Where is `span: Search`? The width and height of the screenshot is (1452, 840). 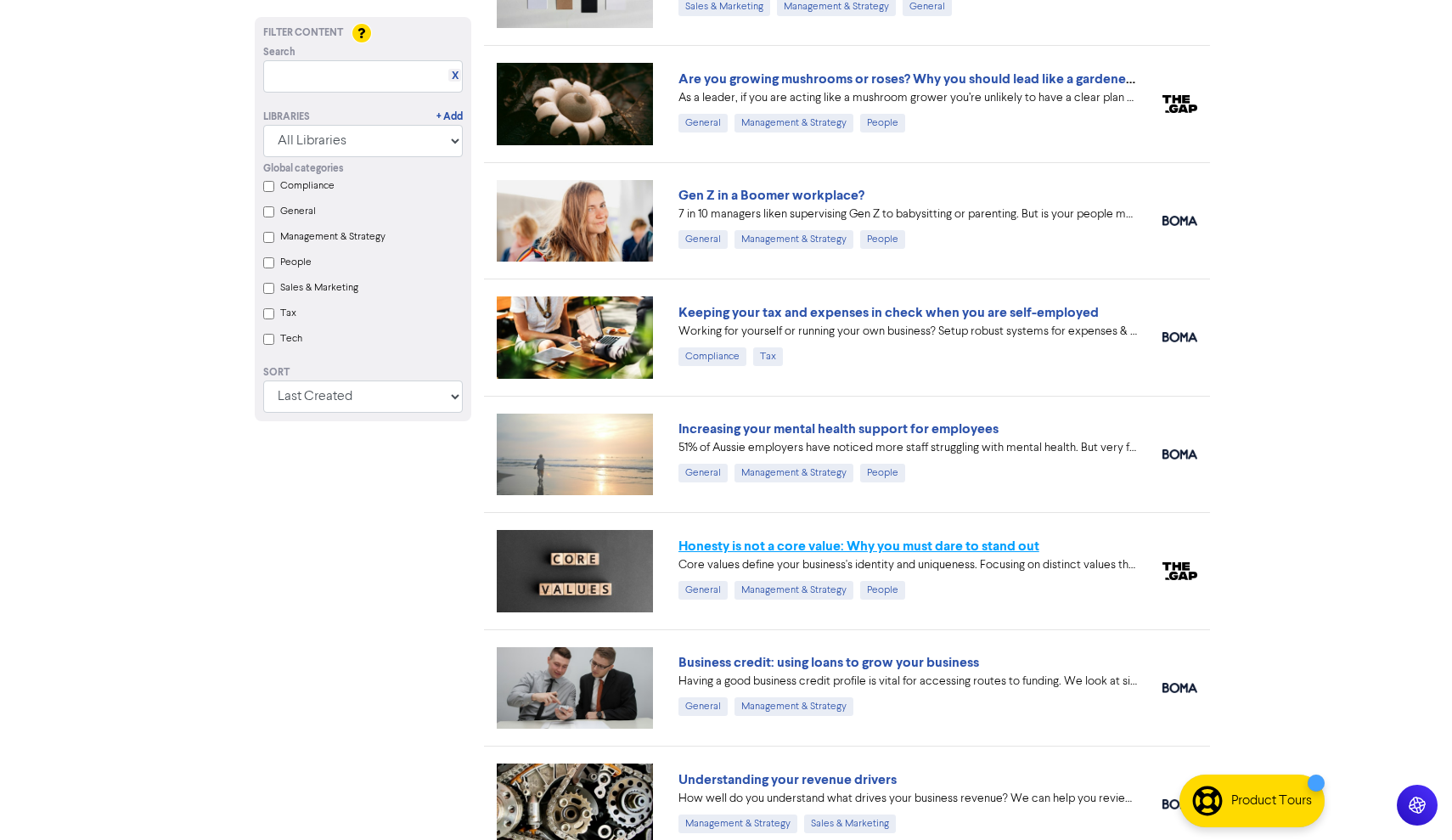 span: Search is located at coordinates (280, 52).